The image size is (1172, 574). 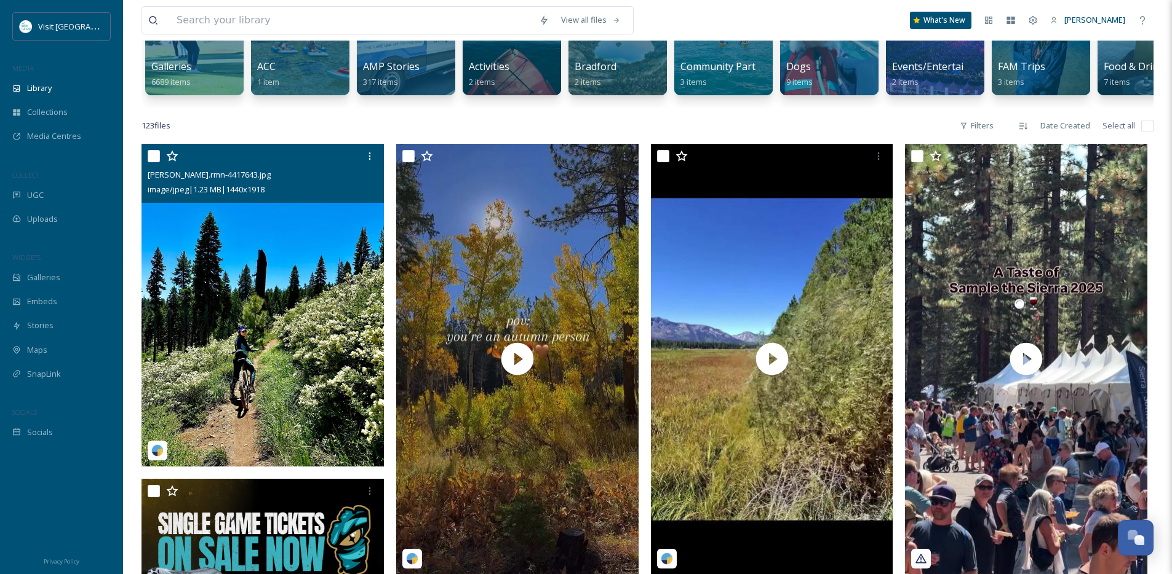 I want to click on span: Bradford, so click(x=595, y=66).